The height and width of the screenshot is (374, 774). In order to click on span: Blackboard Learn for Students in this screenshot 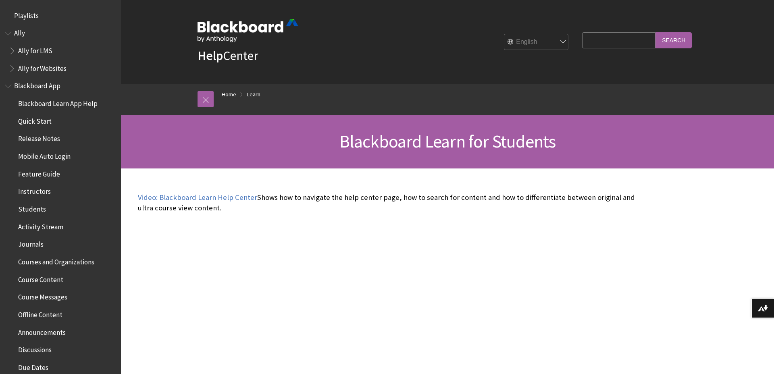, I will do `click(448, 141)`.